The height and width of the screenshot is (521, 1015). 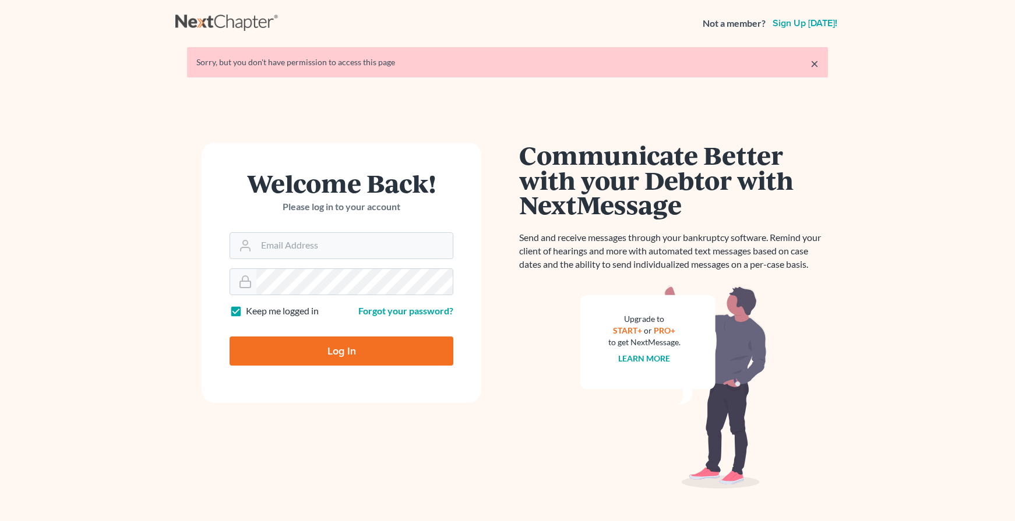 What do you see at coordinates (673, 180) in the screenshot?
I see `h1: Communicate Better with your Debtor with NextMessage` at bounding box center [673, 180].